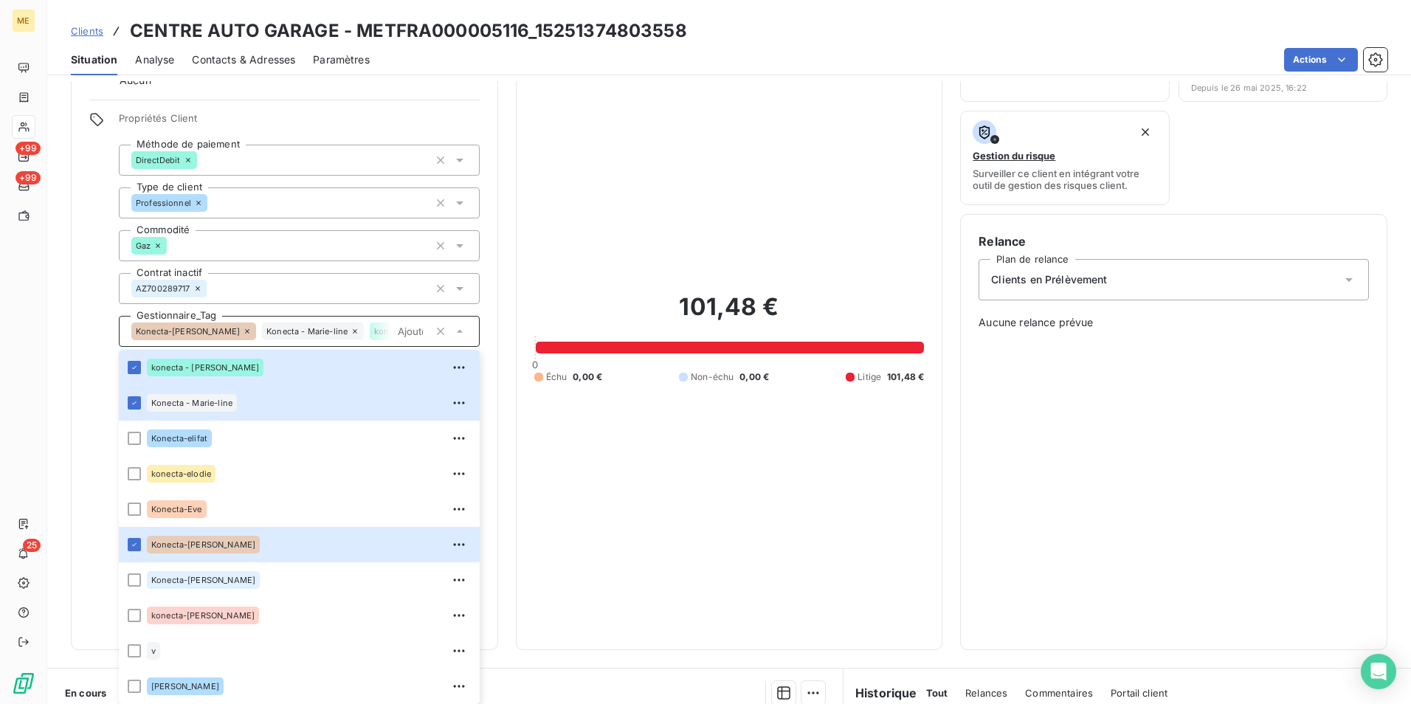  I want to click on span: Depuis le 26 mai 2025, 16:22, so click(1283, 88).